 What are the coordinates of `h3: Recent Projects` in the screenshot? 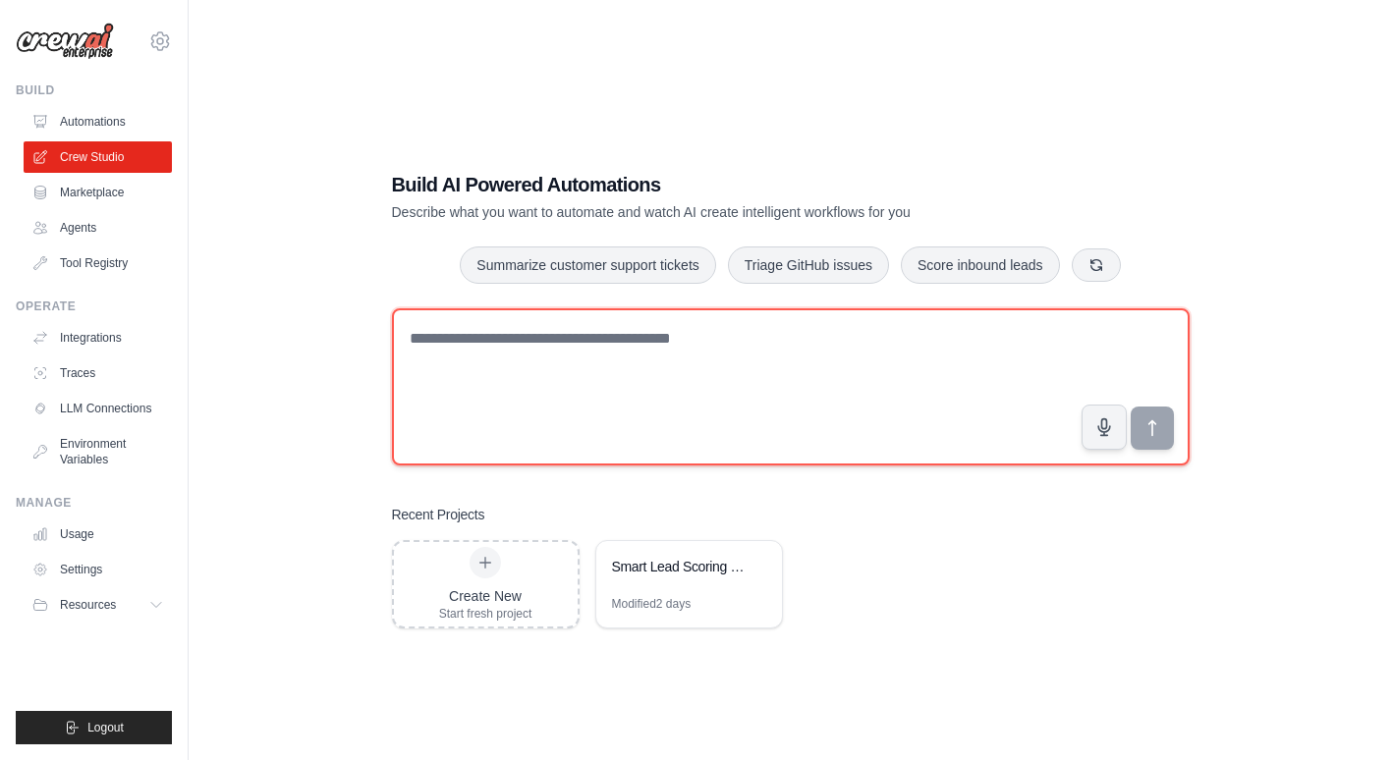 It's located at (438, 515).